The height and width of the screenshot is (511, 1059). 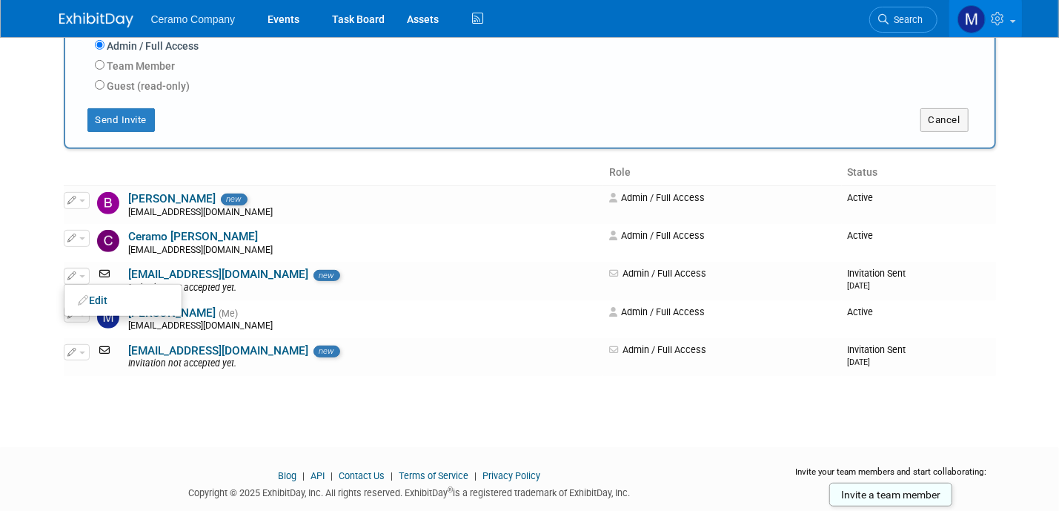 What do you see at coordinates (919, 173) in the screenshot?
I see `th: Status` at bounding box center [919, 173].